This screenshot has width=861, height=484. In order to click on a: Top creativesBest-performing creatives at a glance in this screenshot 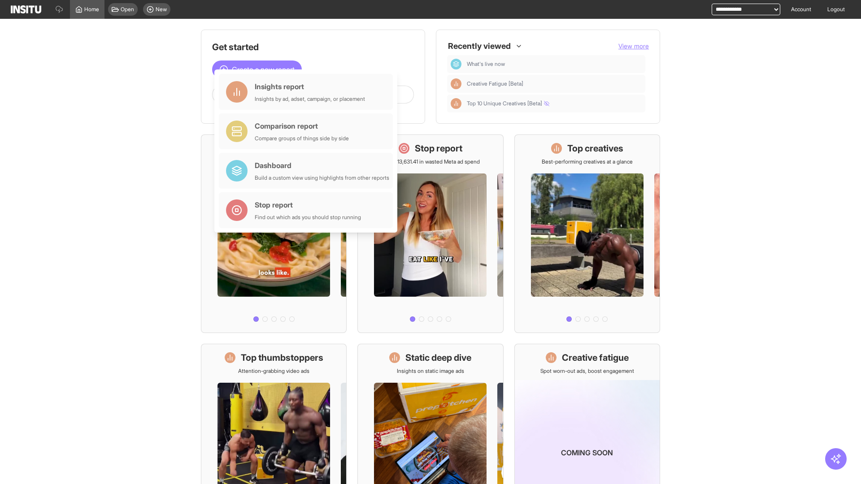, I will do `click(587, 234)`.